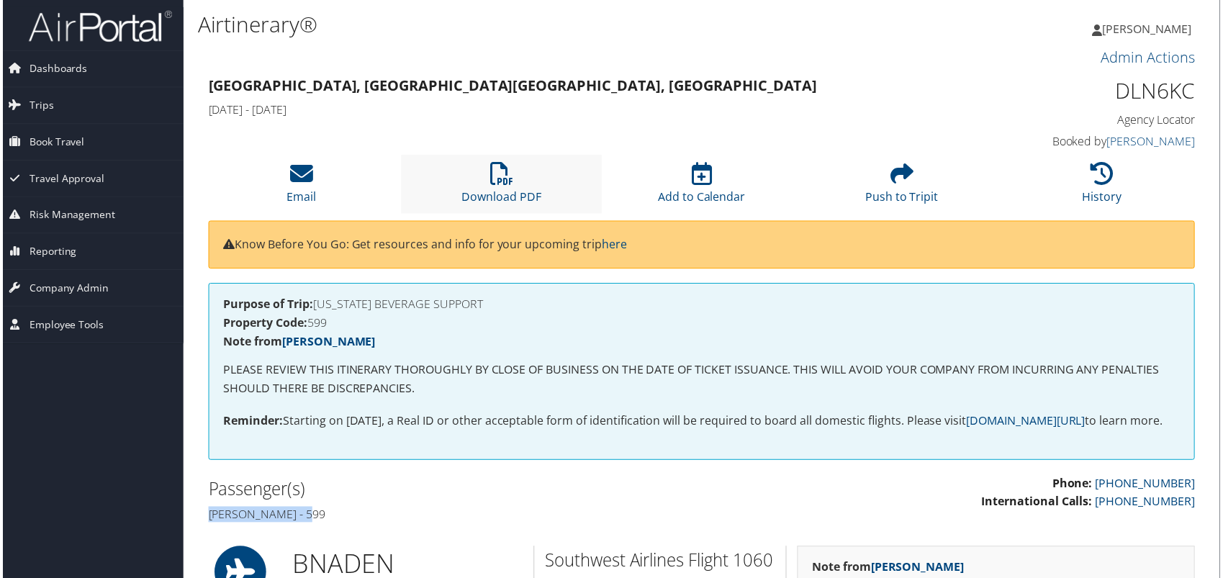 This screenshot has width=1223, height=578. What do you see at coordinates (1074, 485) in the screenshot?
I see `strong: Phone:` at bounding box center [1074, 485].